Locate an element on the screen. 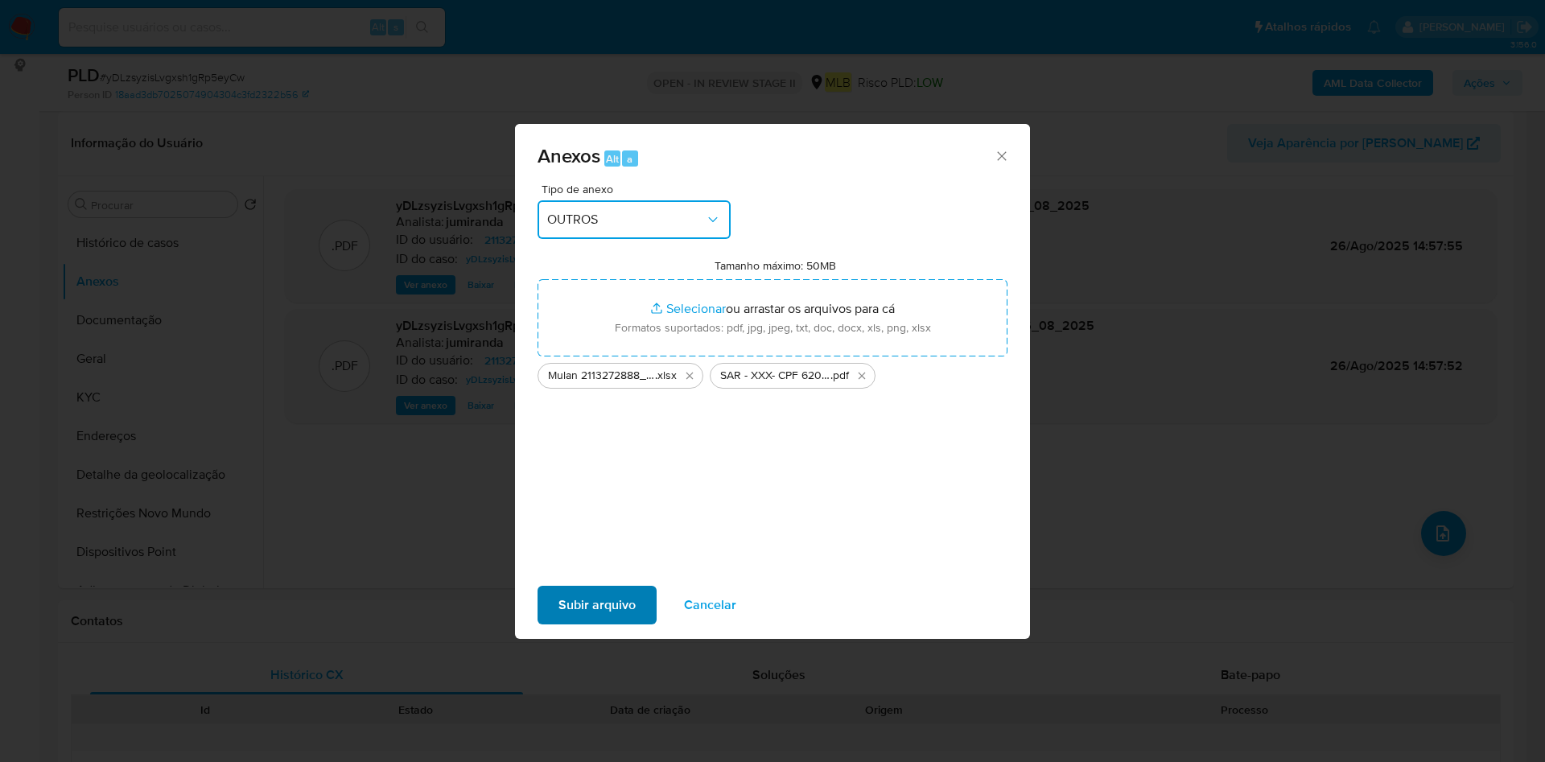 This screenshot has width=1545, height=762. label: Tamanho máximo: 50MB is located at coordinates (775, 265).